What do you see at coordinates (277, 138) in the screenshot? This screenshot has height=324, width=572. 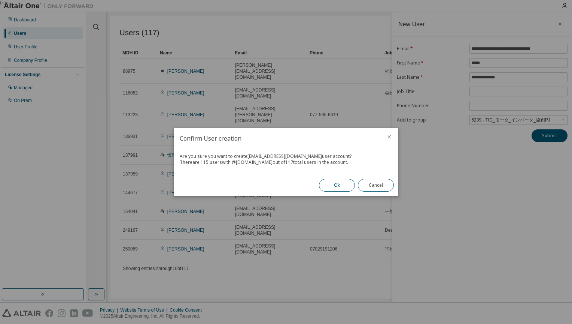 I see `h2: Confirm User creation` at bounding box center [277, 138].